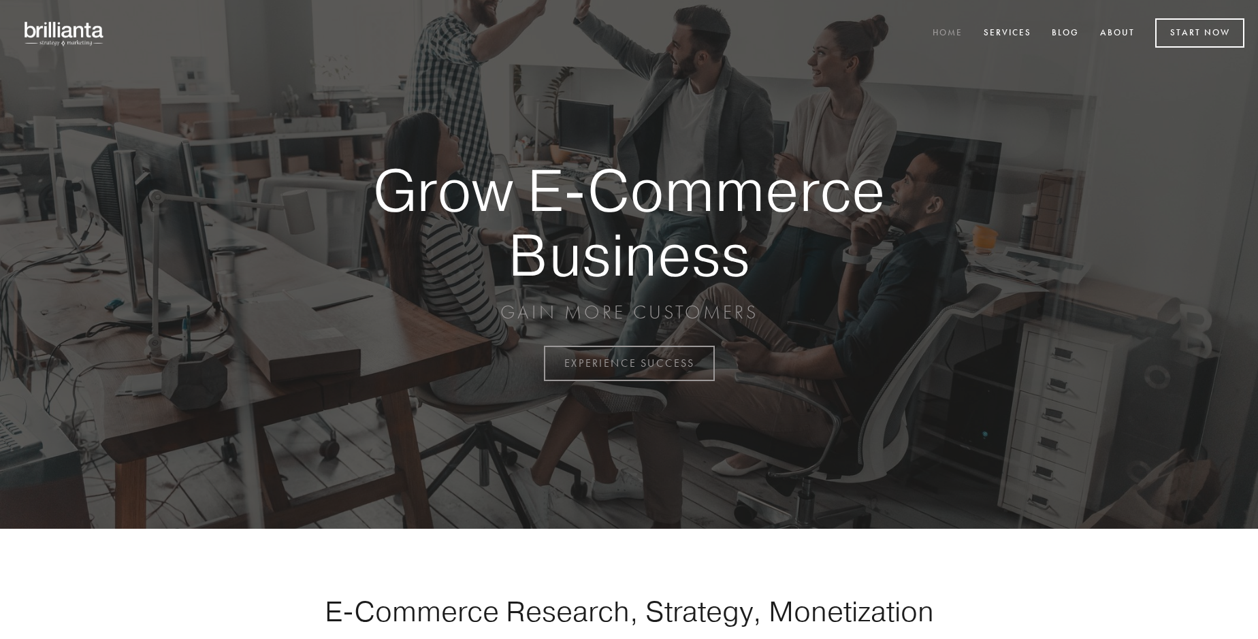  Describe the element at coordinates (629, 364) in the screenshot. I see `a: EXPERIENCE SUCCESS` at that location.